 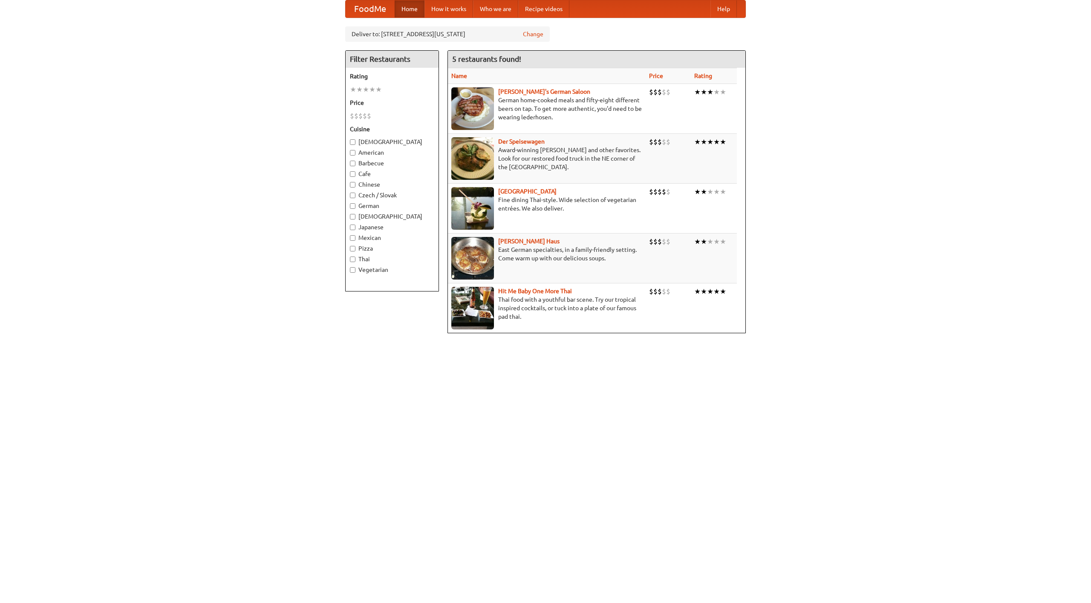 What do you see at coordinates (535, 291) in the screenshot?
I see `a: Hit Me Baby One More Thai` at bounding box center [535, 291].